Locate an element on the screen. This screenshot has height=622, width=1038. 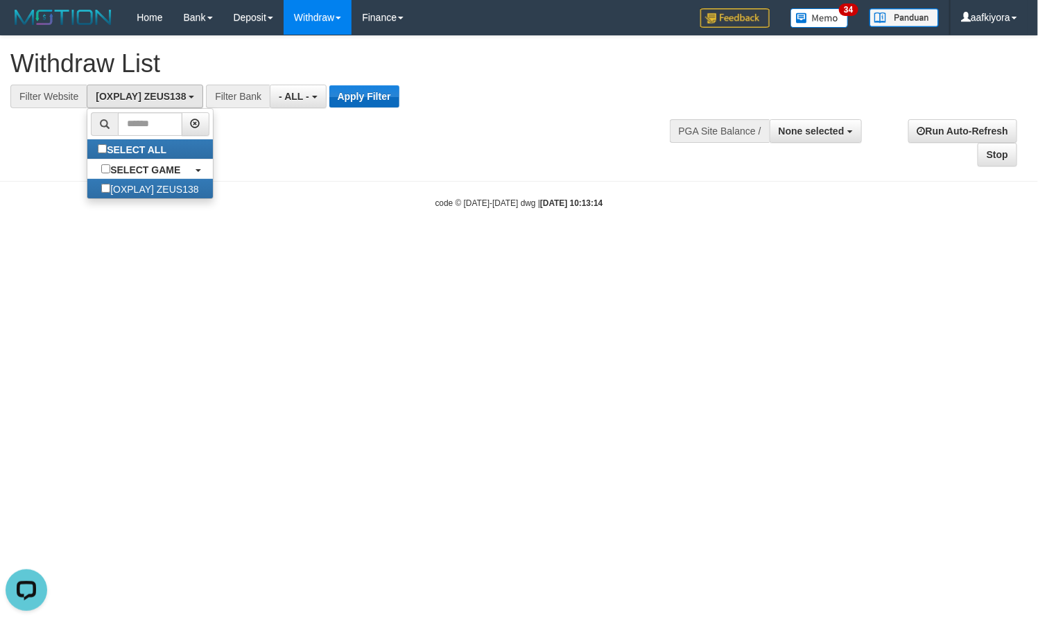
button: Apply Filter is located at coordinates (364, 96).